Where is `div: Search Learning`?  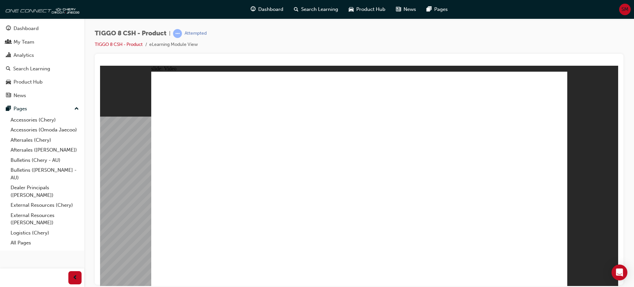
div: Search Learning is located at coordinates (32, 69).